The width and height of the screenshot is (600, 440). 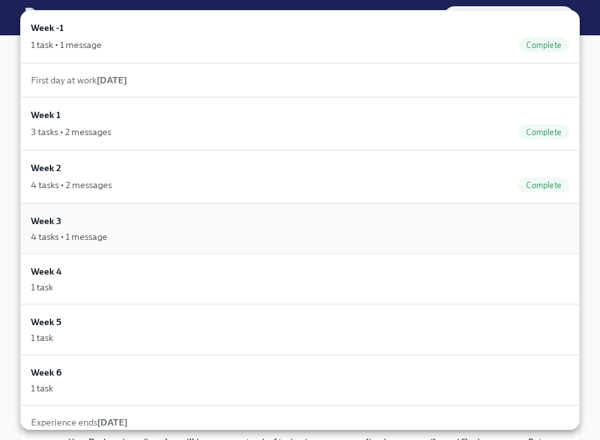 What do you see at coordinates (71, 185) in the screenshot?
I see `div: 4 tasks • 2 messages` at bounding box center [71, 185].